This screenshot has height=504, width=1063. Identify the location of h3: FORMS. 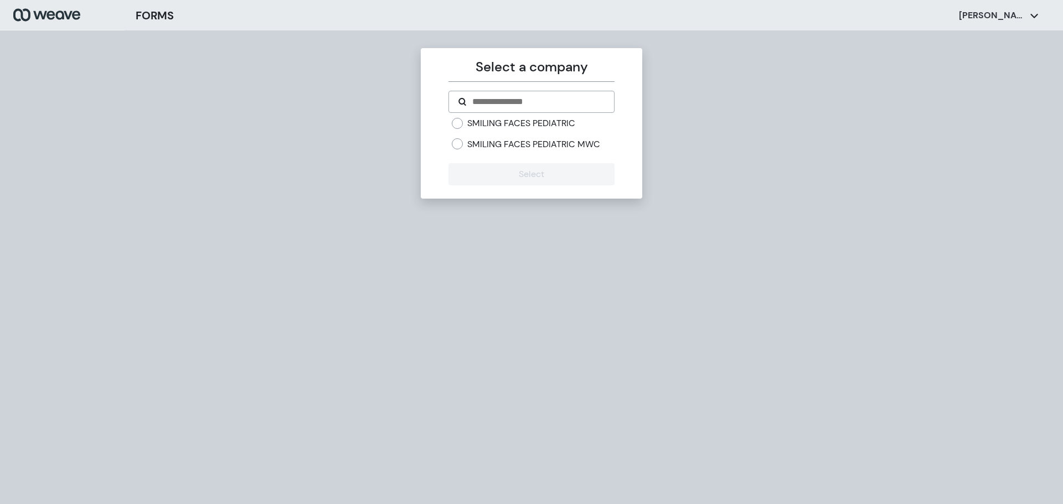
(154, 15).